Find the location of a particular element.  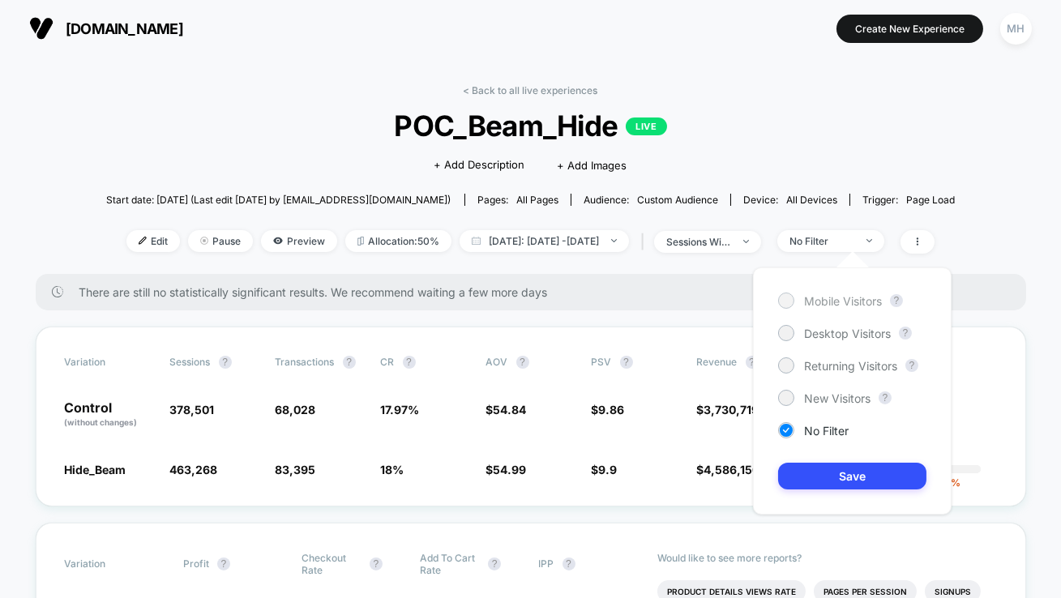

span: Desktop Visitors is located at coordinates (847, 333).